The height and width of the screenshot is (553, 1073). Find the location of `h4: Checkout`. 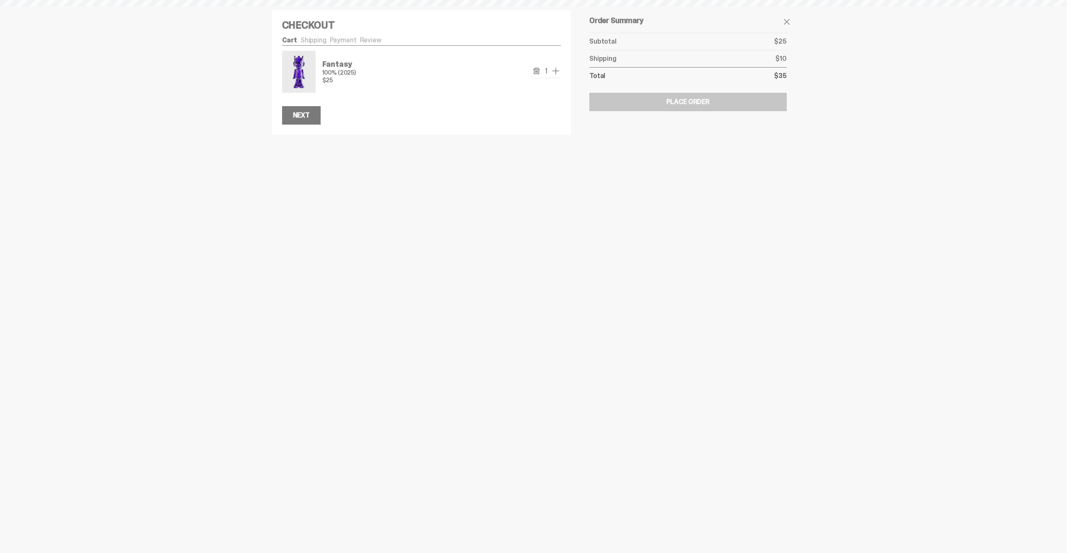

h4: Checkout is located at coordinates (422, 25).